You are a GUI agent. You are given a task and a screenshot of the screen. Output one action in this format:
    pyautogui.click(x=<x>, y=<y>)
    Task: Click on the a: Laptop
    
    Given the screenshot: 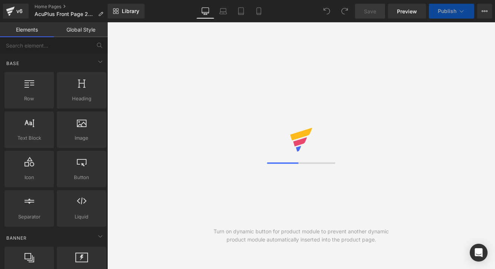 What is the action you would take?
    pyautogui.click(x=223, y=11)
    